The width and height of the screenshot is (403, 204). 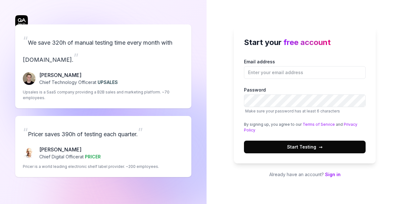 I want to click on a: Privacy Policy, so click(x=301, y=127).